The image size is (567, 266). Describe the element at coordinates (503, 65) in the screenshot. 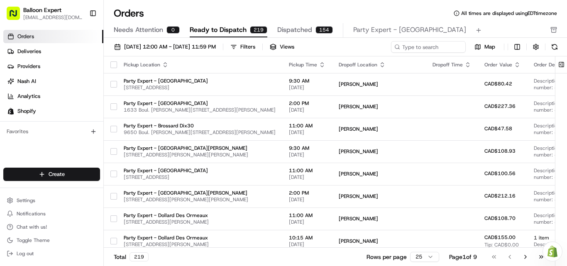

I see `div: Order Value` at that location.